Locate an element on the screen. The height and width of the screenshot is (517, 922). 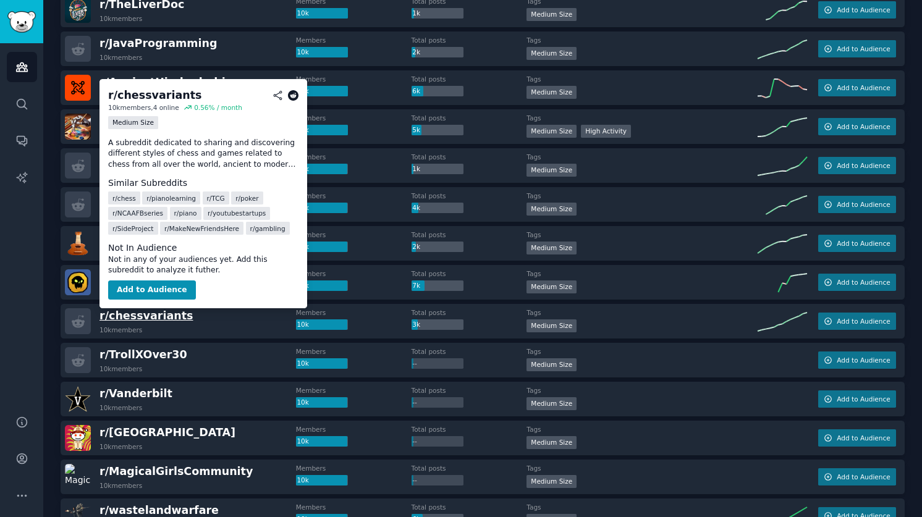
dt: Similar Subreddits is located at coordinates (203, 183).